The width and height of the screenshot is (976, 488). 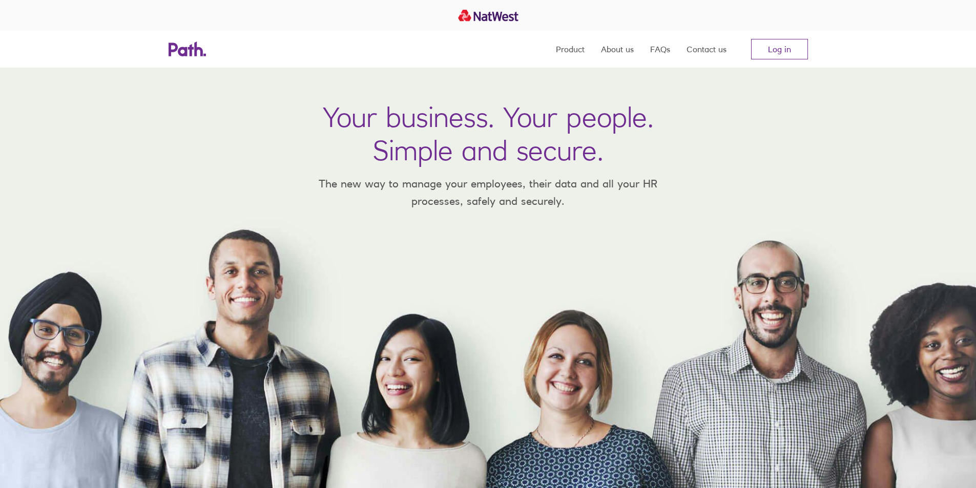 What do you see at coordinates (570, 49) in the screenshot?
I see `a: Product` at bounding box center [570, 49].